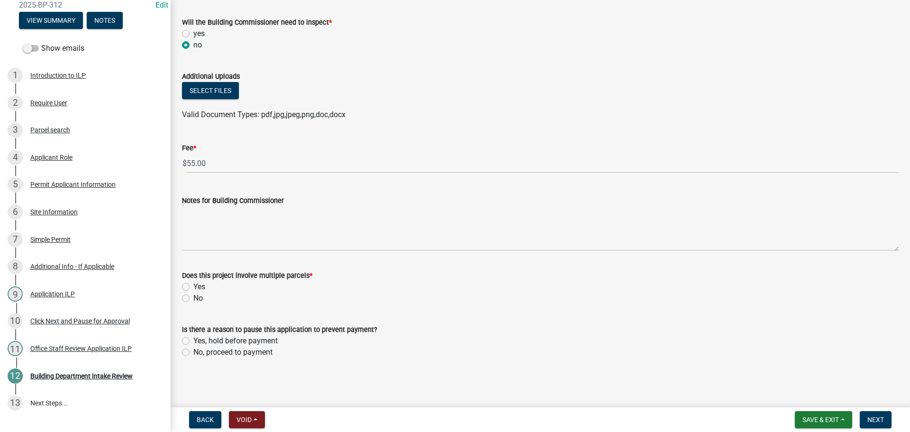  I want to click on label: Yes, so click(199, 287).